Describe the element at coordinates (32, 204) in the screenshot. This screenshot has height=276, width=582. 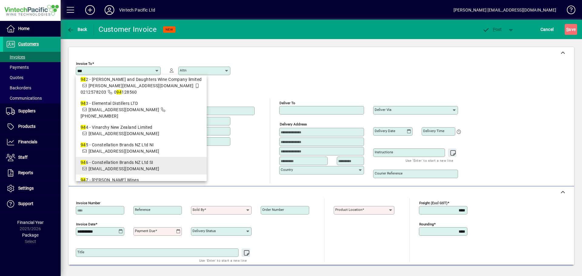
I see `a: Support` at that location.